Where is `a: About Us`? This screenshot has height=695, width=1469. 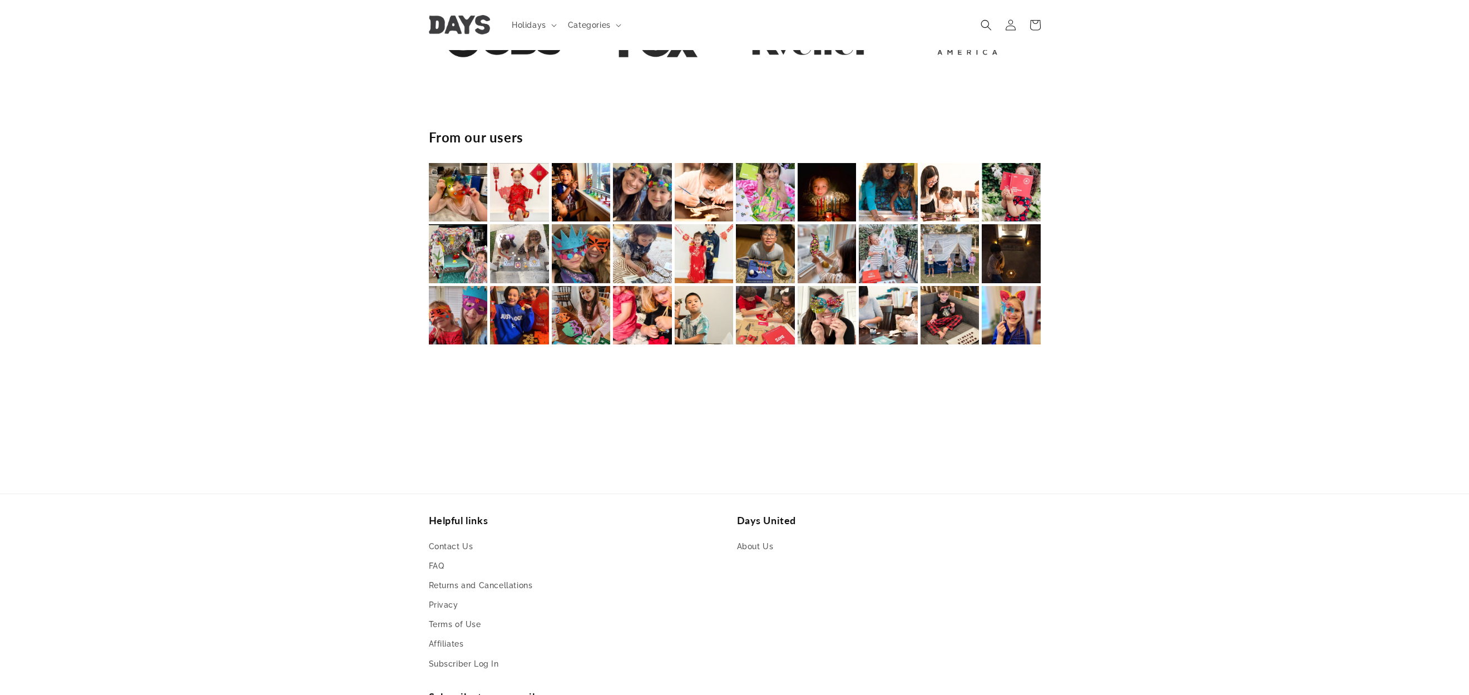
a: About Us is located at coordinates (755, 548).